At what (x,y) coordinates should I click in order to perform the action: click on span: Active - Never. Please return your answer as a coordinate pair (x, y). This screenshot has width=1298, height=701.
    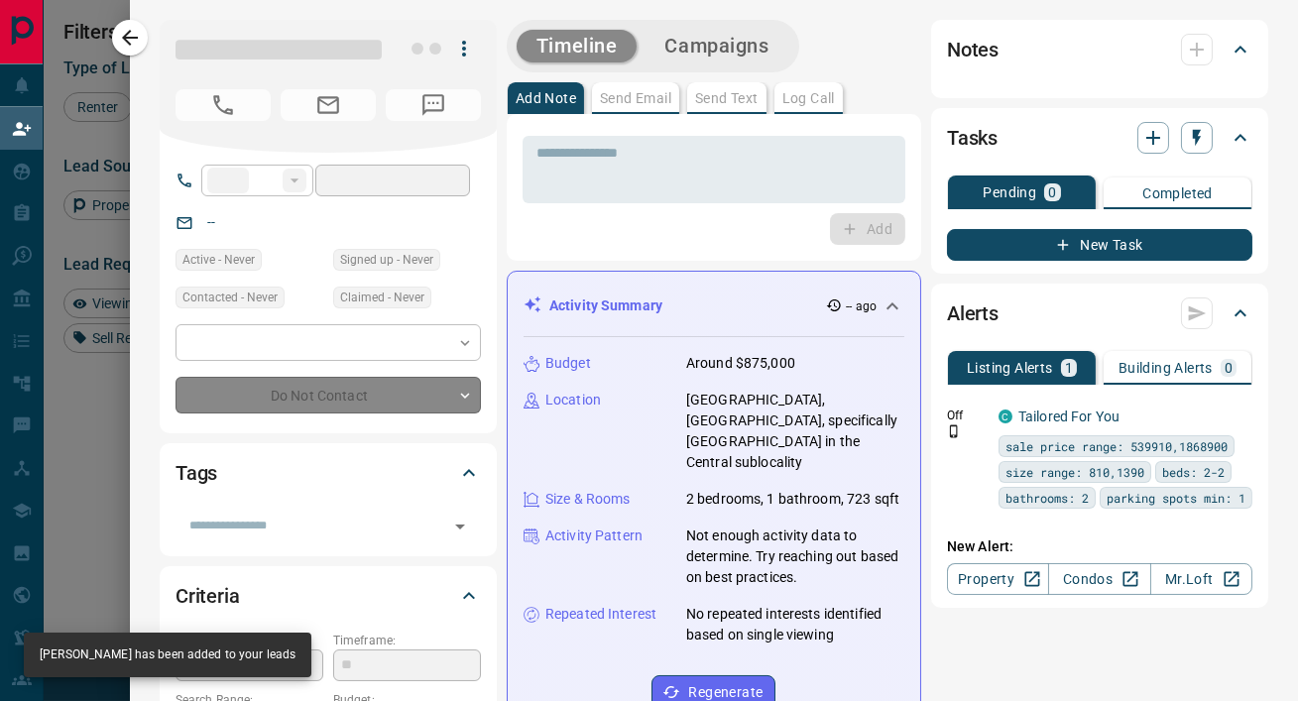
    Looking at the image, I should click on (218, 260).